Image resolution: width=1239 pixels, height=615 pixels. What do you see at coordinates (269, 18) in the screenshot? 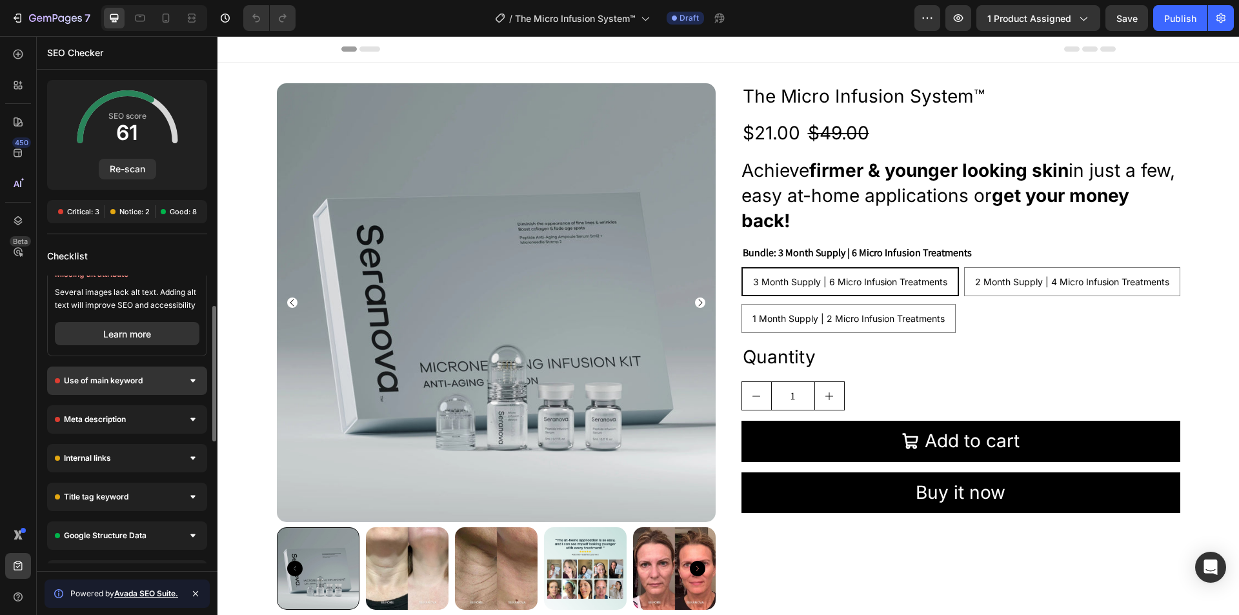
I see `div: Undo/Redo` at bounding box center [269, 18].